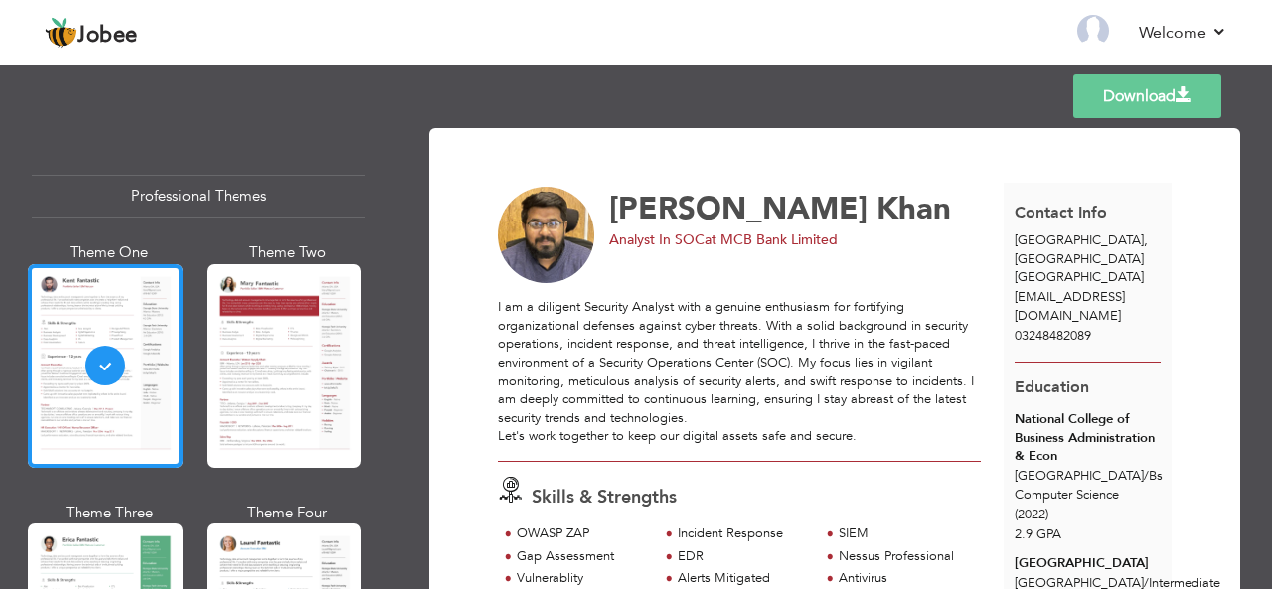 This screenshot has width=1272, height=589. Describe the element at coordinates (771, 239) in the screenshot. I see `span: at MCB Bank Limited` at that location.